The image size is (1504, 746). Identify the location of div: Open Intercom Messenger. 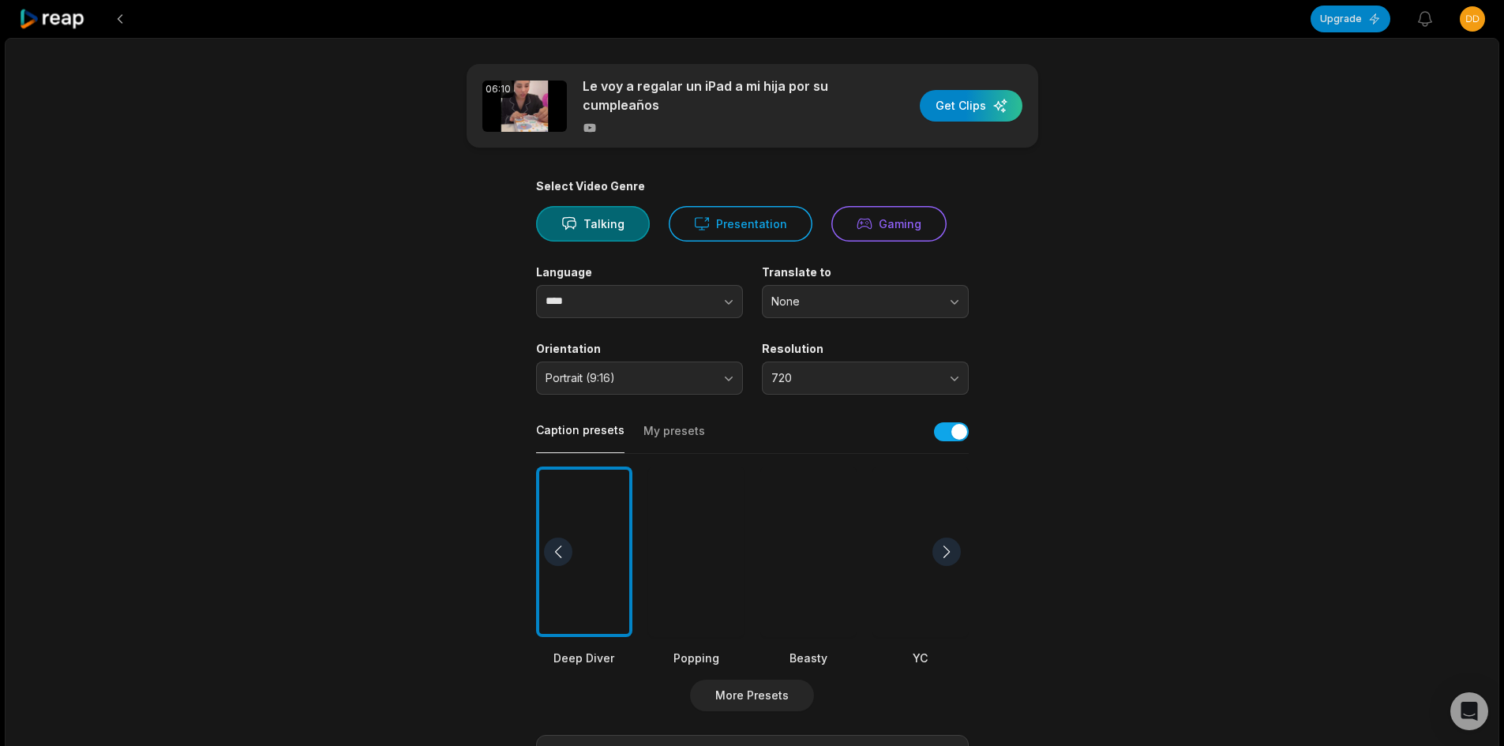
(1469, 711).